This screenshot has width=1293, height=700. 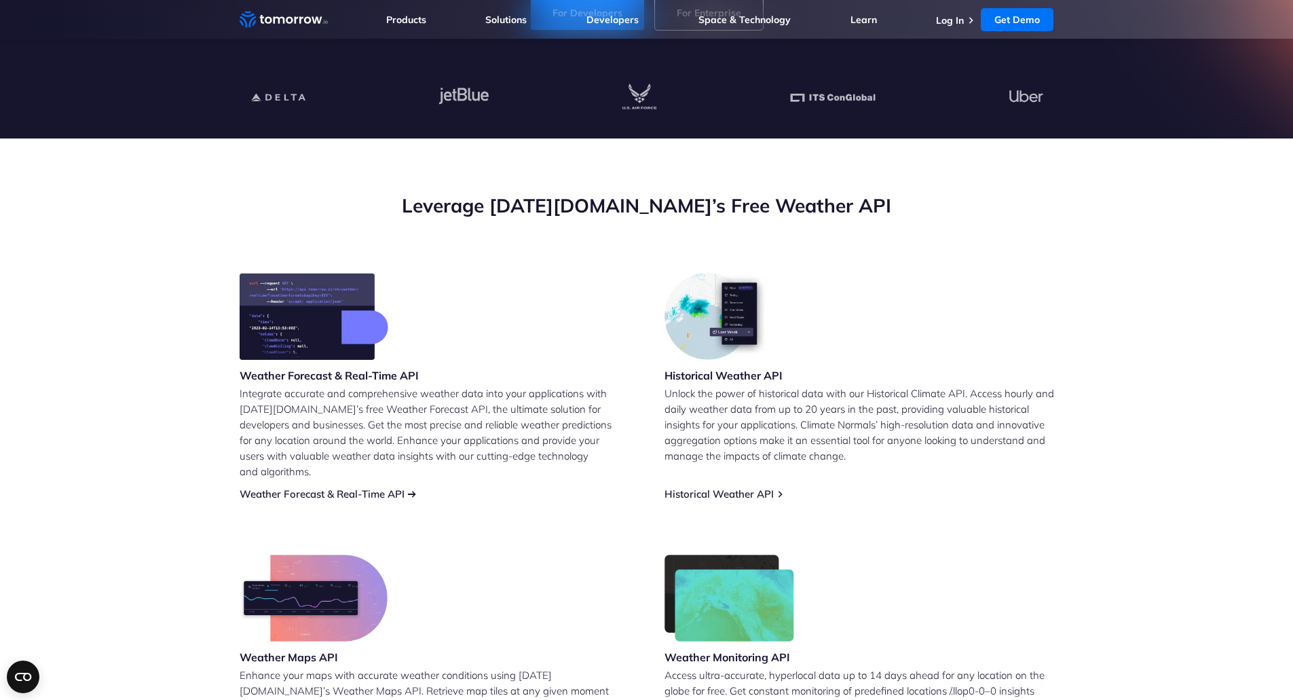 I want to click on a: Historical Weather API, so click(x=719, y=493).